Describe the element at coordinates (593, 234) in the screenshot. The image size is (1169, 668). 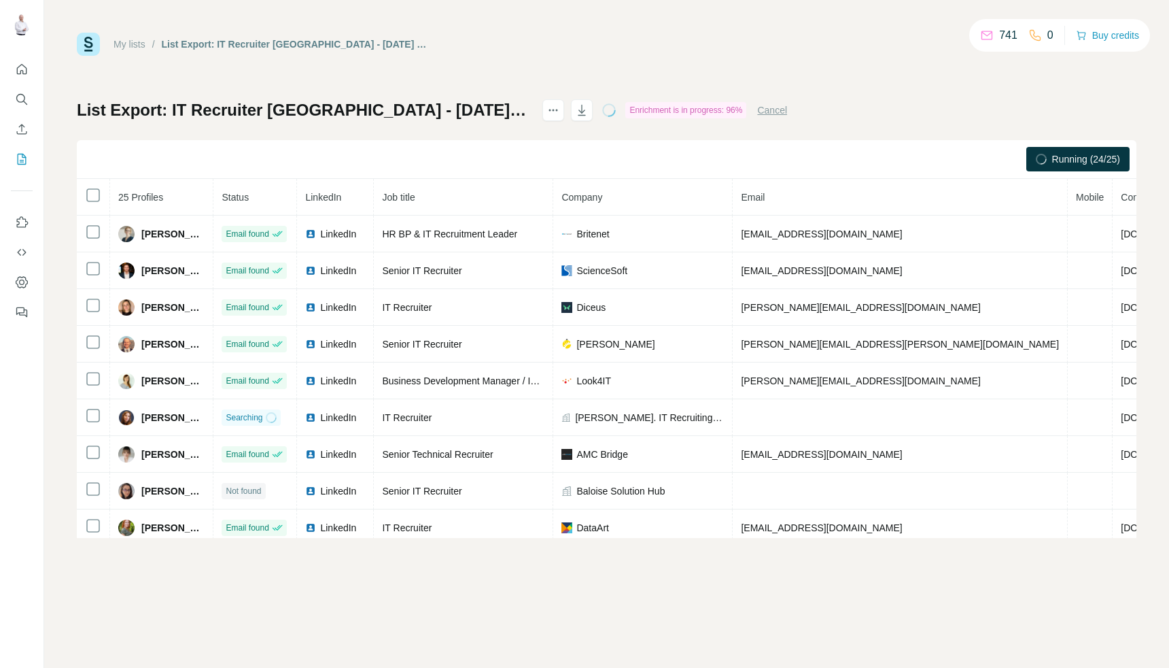
I see `span: Britenet` at that location.